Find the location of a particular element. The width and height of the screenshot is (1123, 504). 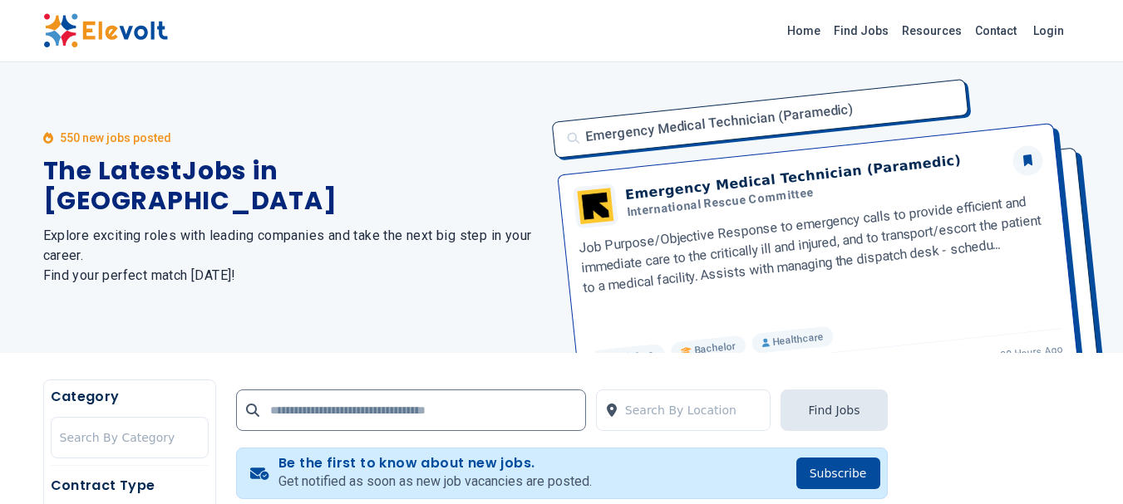

a: Home is located at coordinates (804, 31).